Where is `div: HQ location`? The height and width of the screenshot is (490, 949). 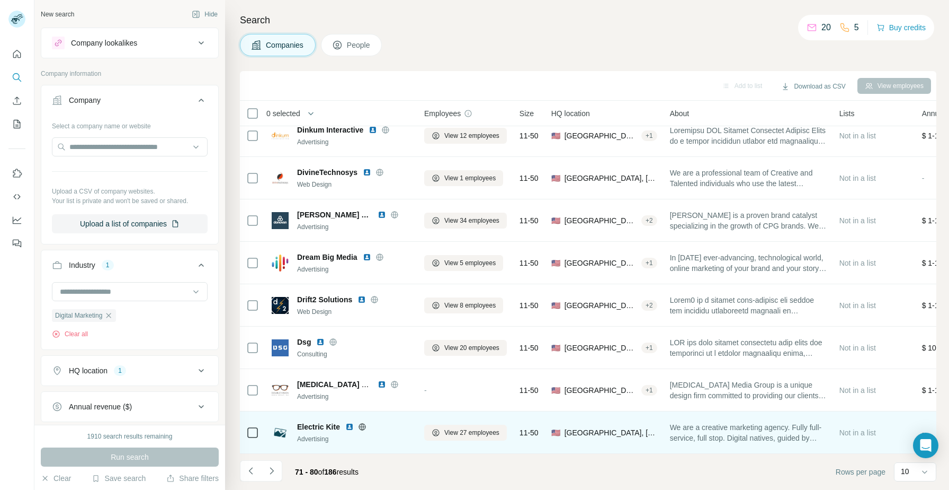 div: HQ location is located at coordinates (88, 370).